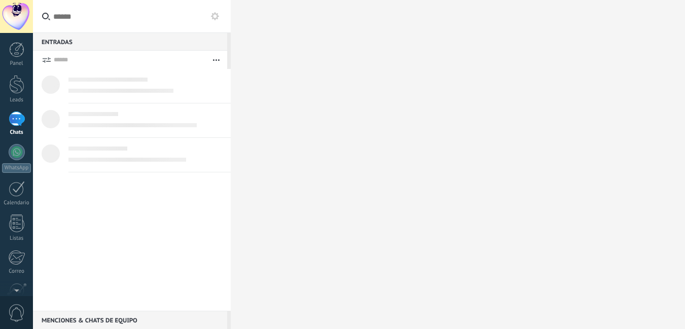 The image size is (685, 329). Describe the element at coordinates (17, 63) in the screenshot. I see `div: Panel` at that location.